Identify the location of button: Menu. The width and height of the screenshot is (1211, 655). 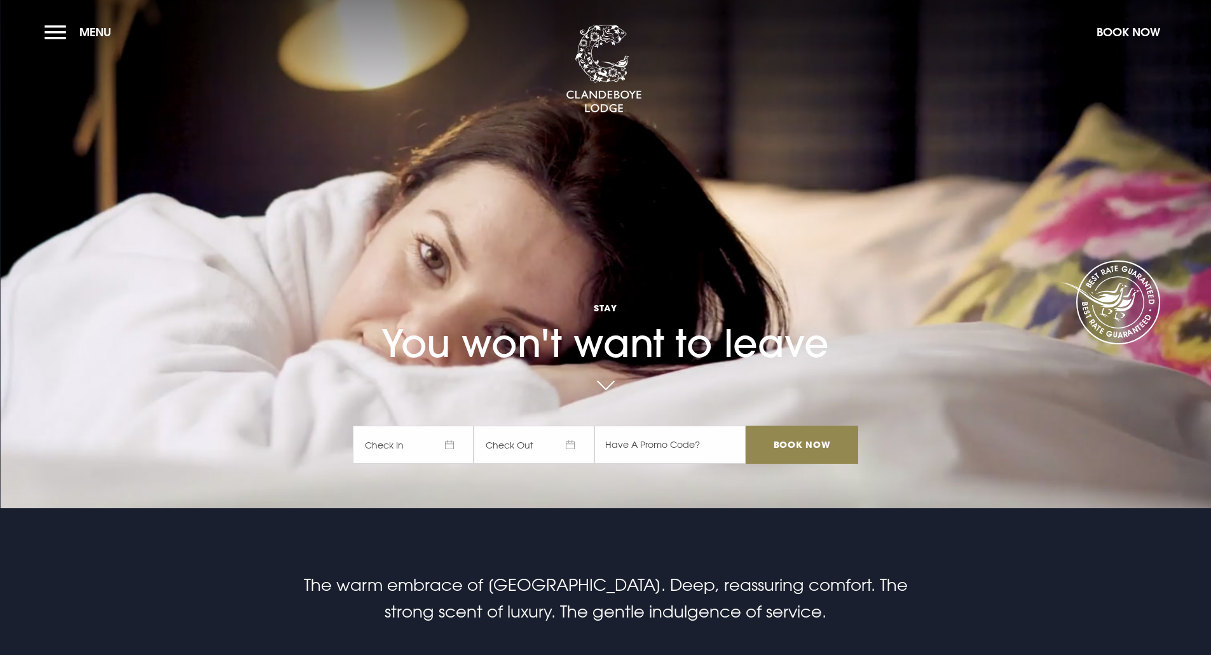
(81, 32).